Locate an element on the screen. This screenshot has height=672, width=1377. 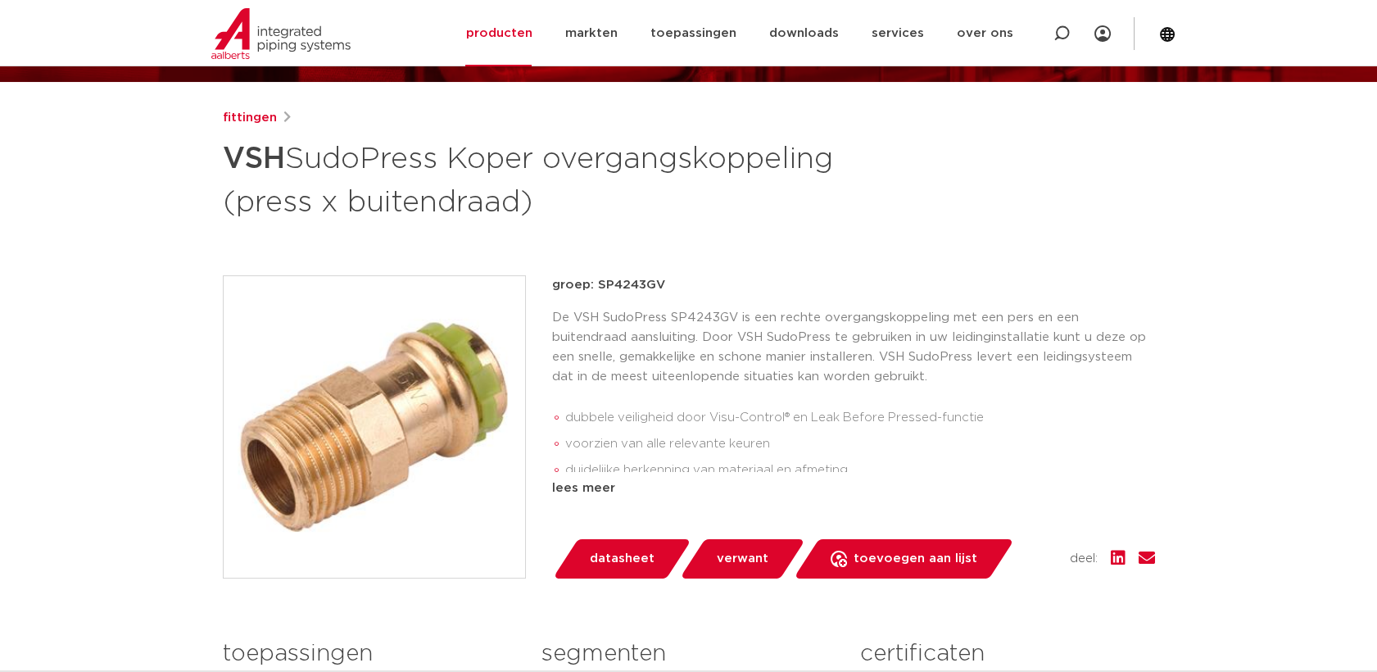
a: fittingen is located at coordinates (250, 118).